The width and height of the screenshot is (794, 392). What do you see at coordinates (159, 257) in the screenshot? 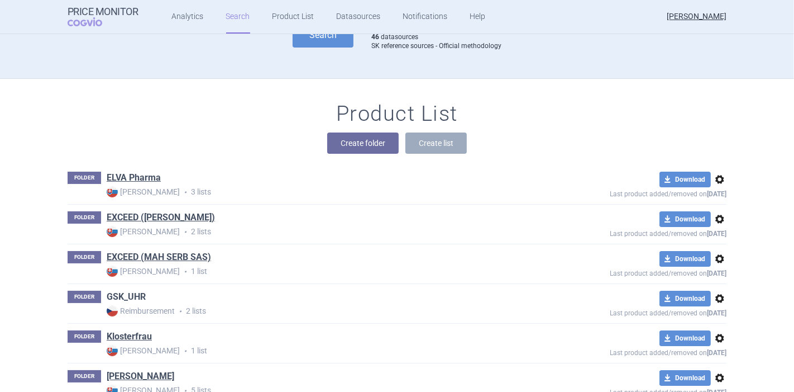
I see `a: EXCEED (MAH SERB SAS)` at bounding box center [159, 257].